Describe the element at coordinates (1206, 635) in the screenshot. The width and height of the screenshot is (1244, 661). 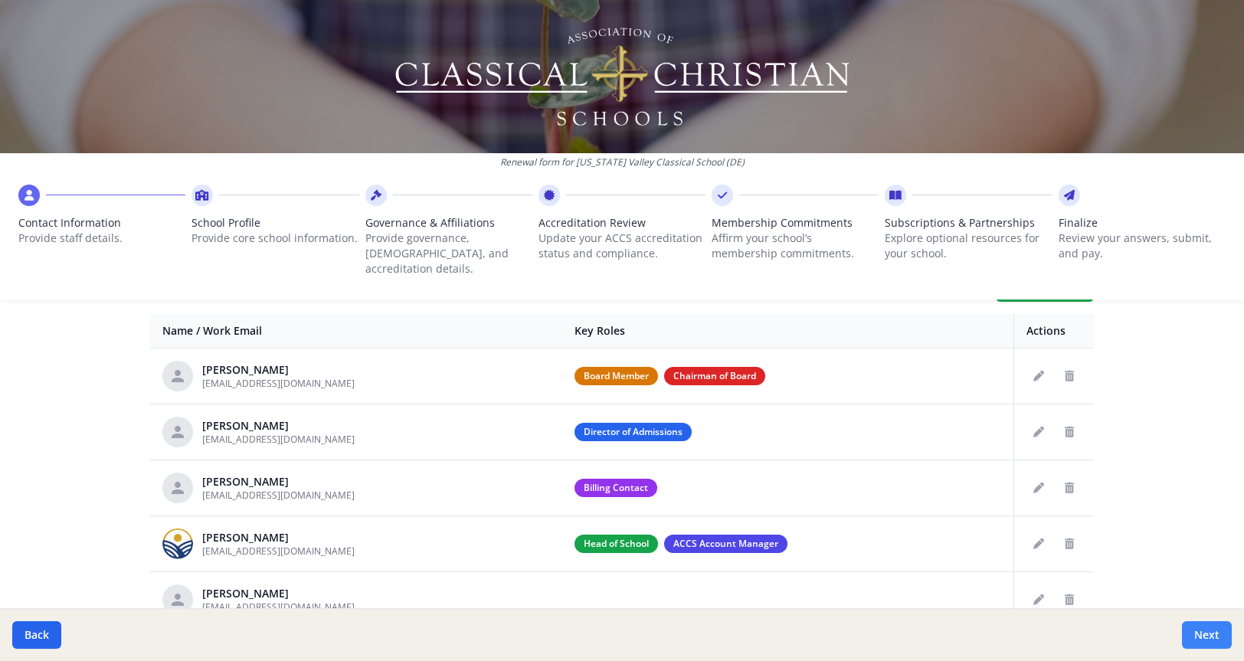
I see `button: Next` at that location.